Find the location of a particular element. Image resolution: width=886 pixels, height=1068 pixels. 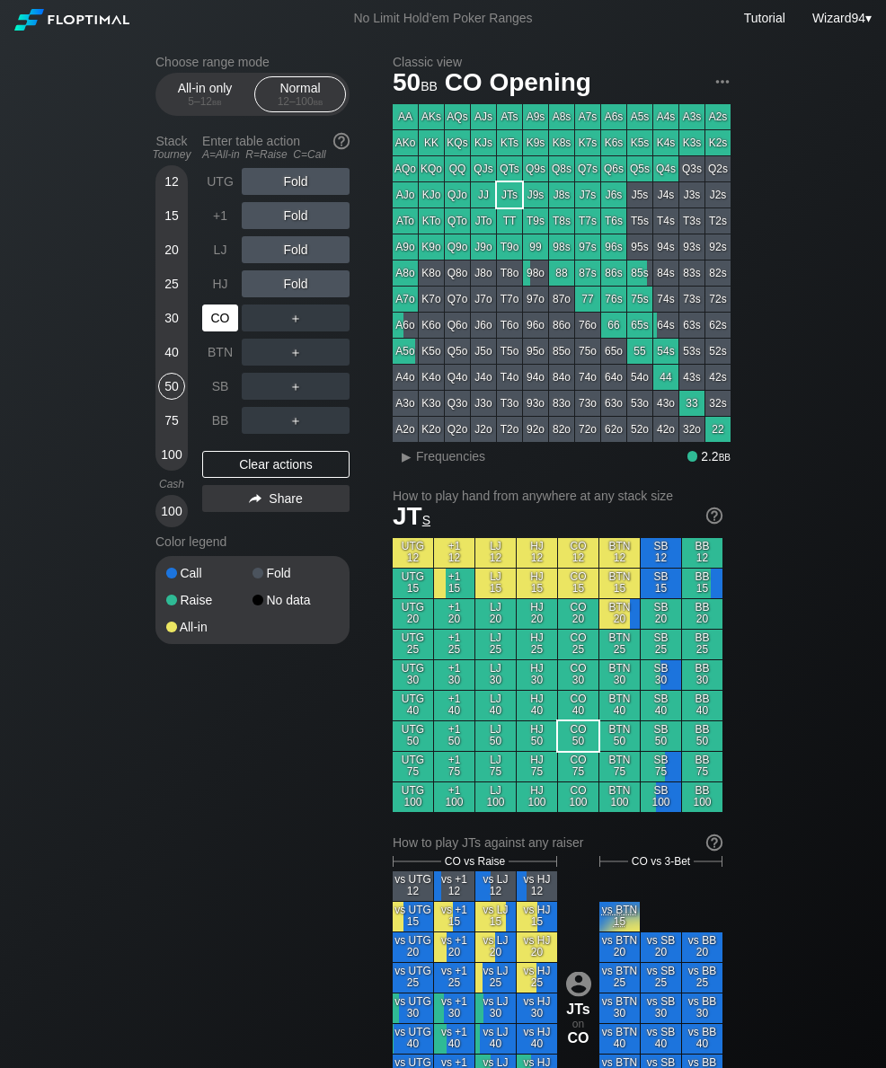

div: HJ 30 is located at coordinates (536, 675).